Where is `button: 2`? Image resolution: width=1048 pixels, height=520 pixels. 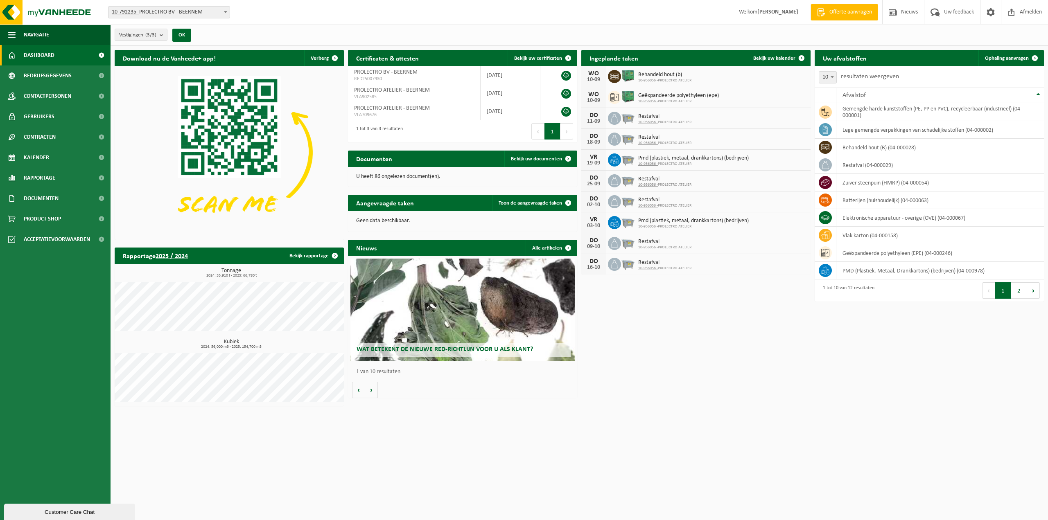 button: 2 is located at coordinates (1019, 291).